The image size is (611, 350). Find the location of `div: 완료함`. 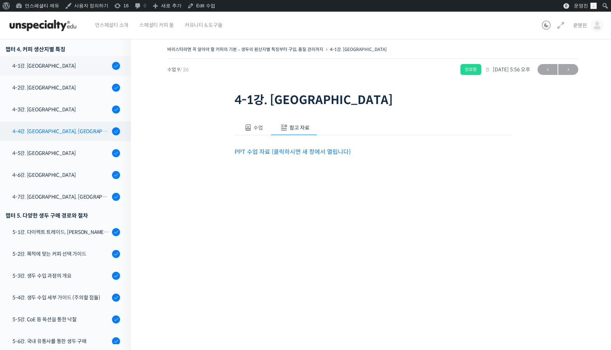

div: 완료함 is located at coordinates (471, 69).